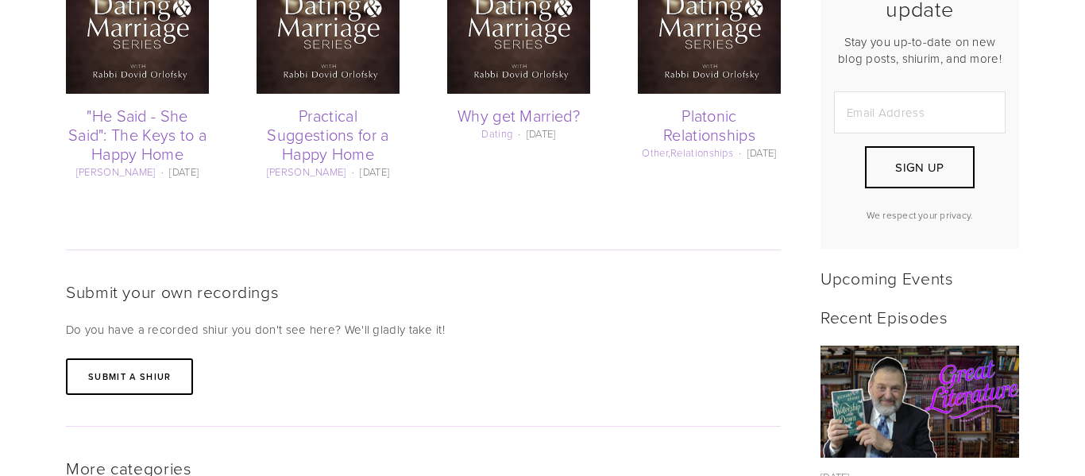  What do you see at coordinates (919, 167) in the screenshot?
I see `span: Sign Up` at bounding box center [919, 167].